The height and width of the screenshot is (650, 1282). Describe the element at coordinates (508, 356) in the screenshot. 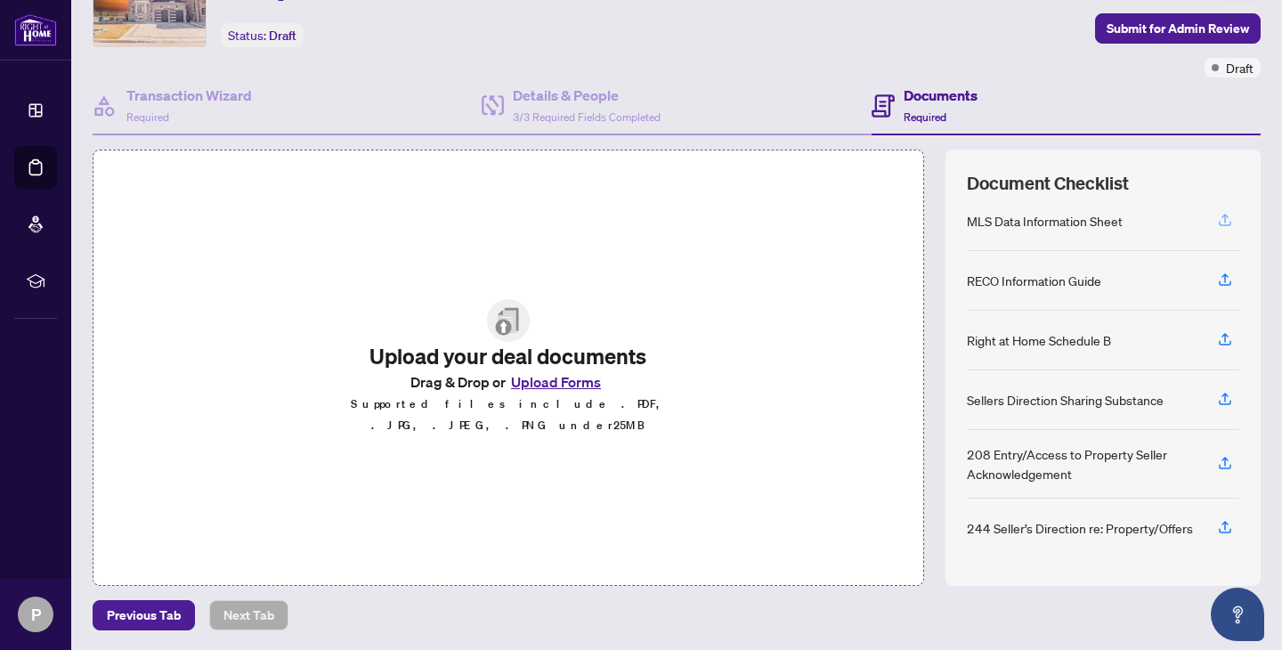

I see `h2: Upload your deal documents` at that location.